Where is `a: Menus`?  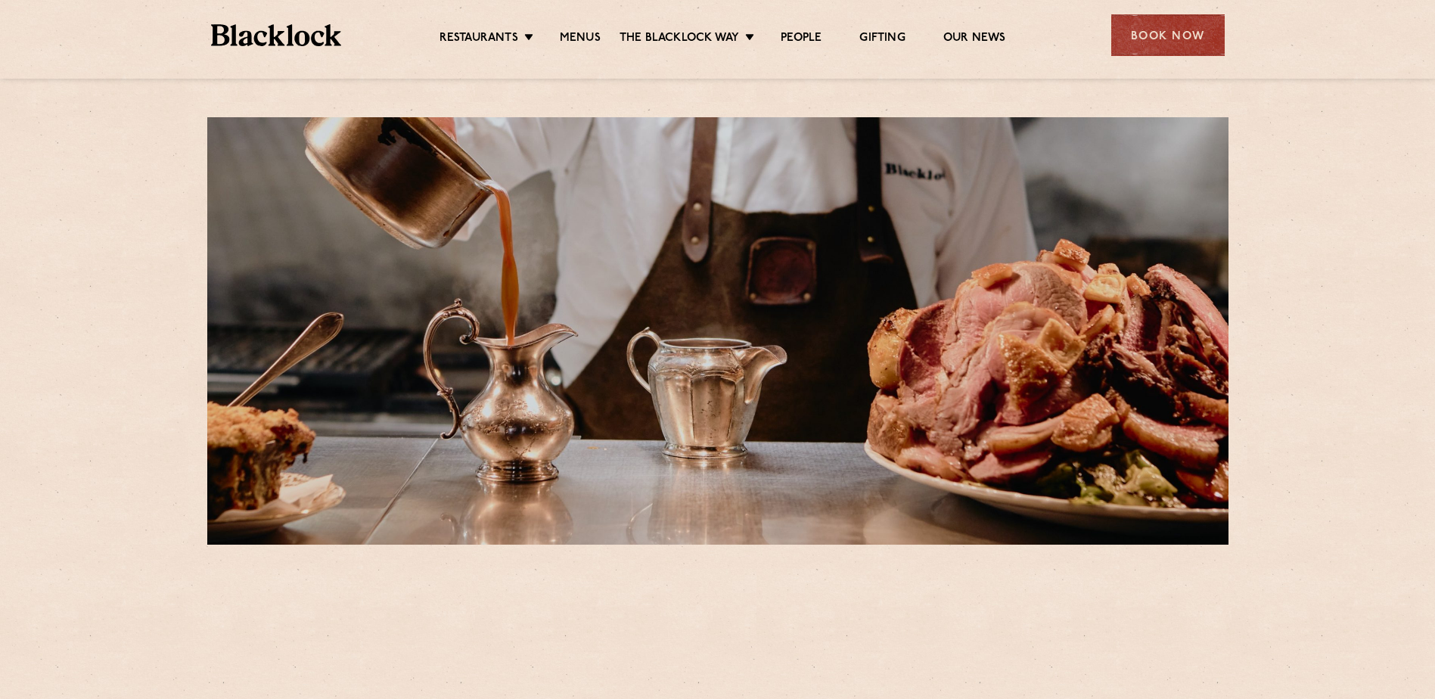 a: Menus is located at coordinates (580, 39).